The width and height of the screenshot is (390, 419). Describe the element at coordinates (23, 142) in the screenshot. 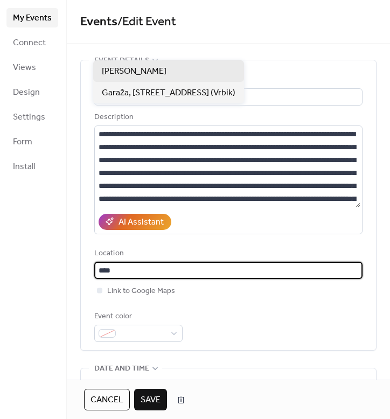

I see `span: Form` at that location.